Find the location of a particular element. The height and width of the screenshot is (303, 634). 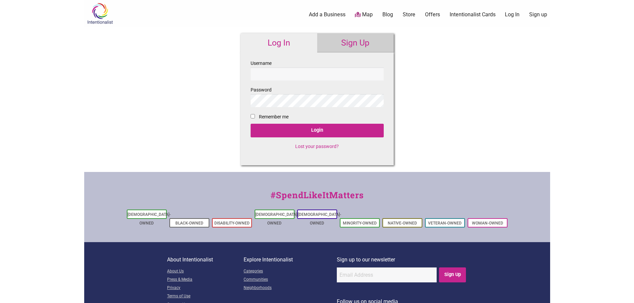

input: Email Address is located at coordinates (386, 275).